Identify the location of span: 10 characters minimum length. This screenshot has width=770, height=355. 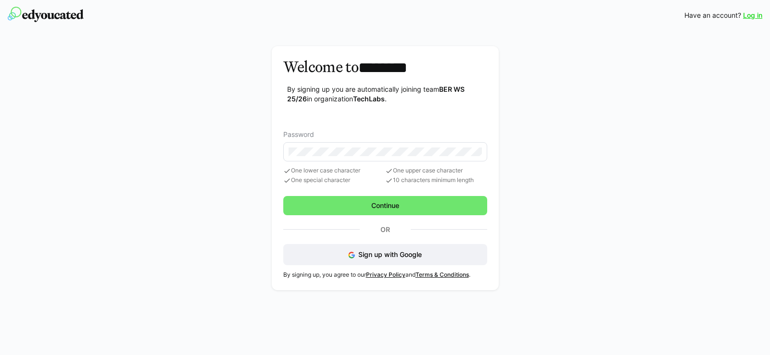
(436, 181).